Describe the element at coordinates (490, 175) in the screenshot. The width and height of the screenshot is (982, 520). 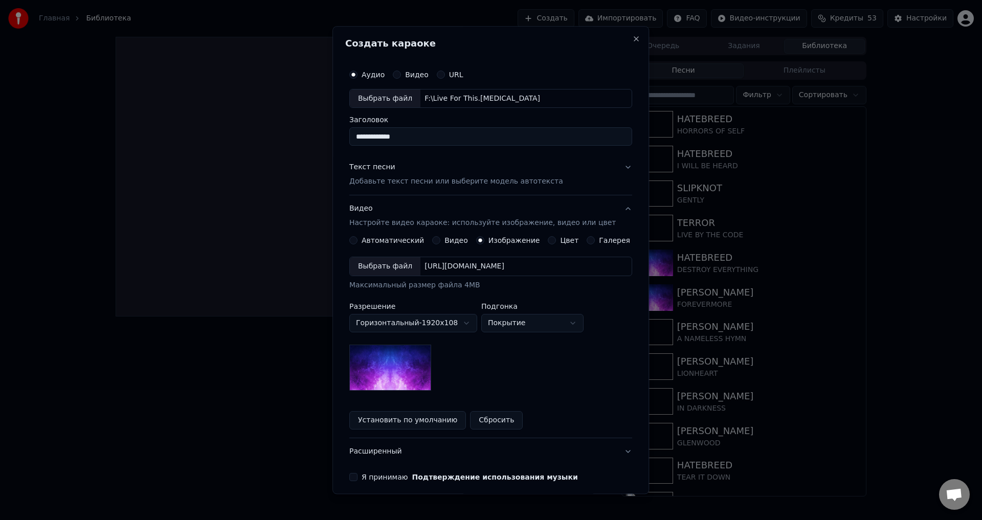
I see `button: Текст песниДобавьте текст песни или выберите модель автотекста` at that location.